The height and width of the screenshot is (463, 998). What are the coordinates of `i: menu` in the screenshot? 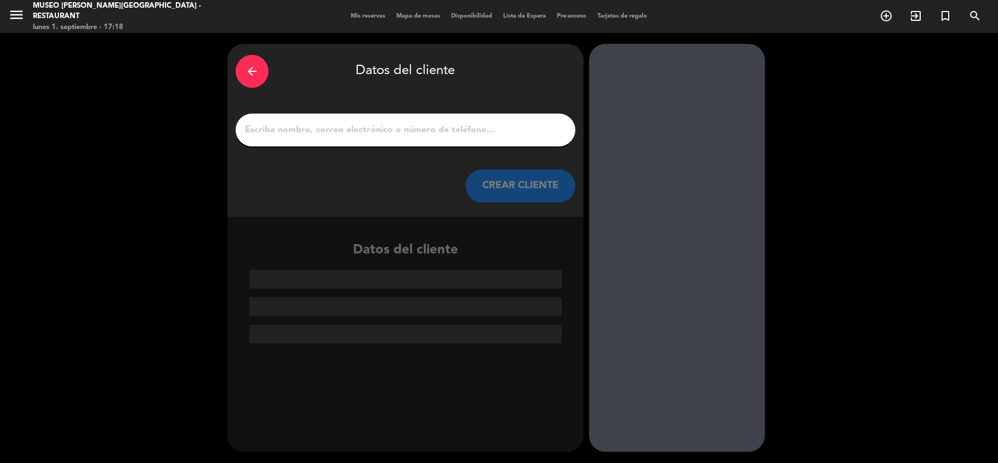 It's located at (16, 15).